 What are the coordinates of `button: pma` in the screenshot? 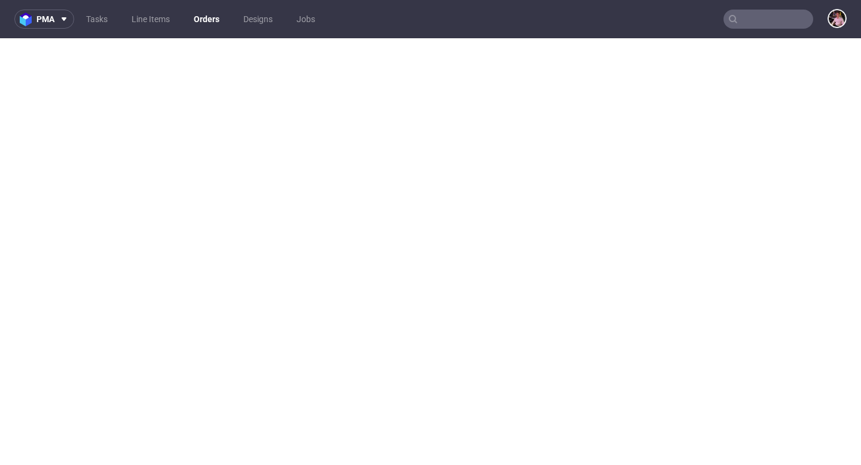 It's located at (44, 19).